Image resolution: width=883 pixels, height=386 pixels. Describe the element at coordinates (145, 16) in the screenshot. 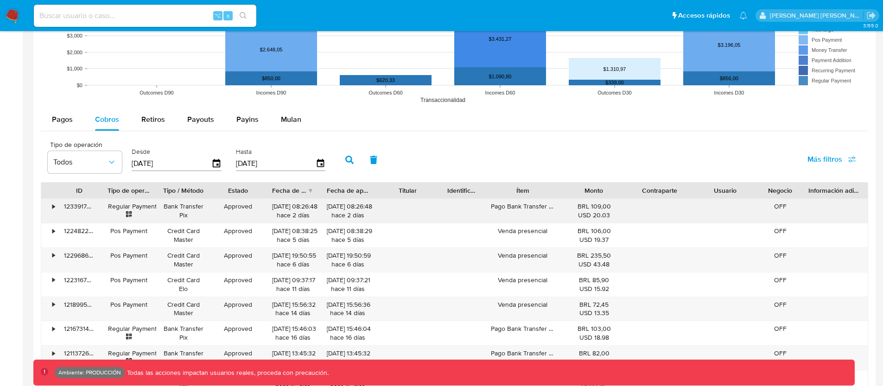

I see `input: Buscar usuario o caso...` at that location.